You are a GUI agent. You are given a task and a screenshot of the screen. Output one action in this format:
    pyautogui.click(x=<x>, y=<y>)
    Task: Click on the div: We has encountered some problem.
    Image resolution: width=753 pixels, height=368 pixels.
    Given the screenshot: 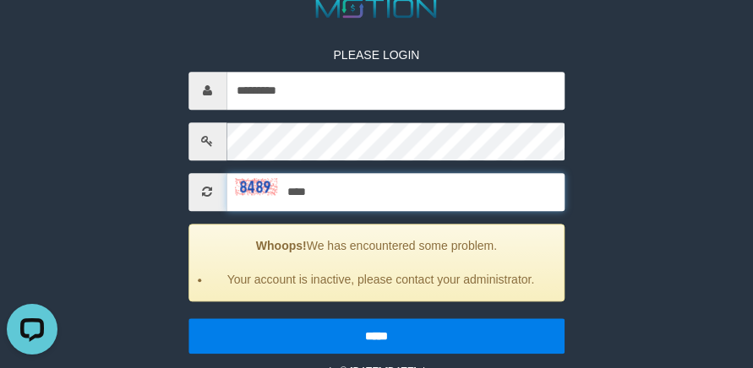 What is the action you would take?
    pyautogui.click(x=377, y=263)
    